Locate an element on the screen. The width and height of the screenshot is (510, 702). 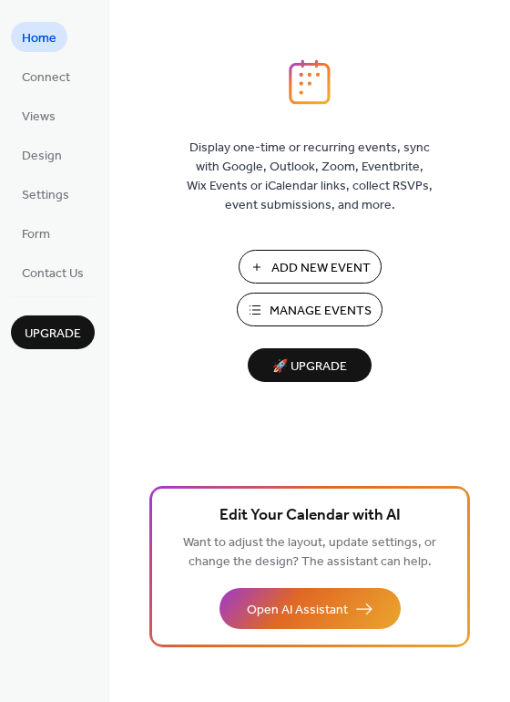
span: Edit Your Calendar with AI is located at coordinates (310, 516).